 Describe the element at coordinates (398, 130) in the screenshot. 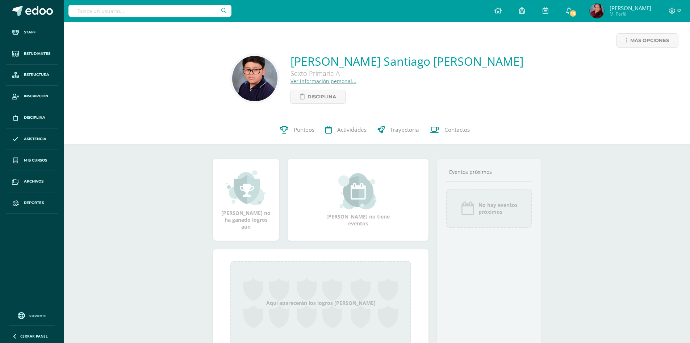

I see `a: Trayectoria` at that location.